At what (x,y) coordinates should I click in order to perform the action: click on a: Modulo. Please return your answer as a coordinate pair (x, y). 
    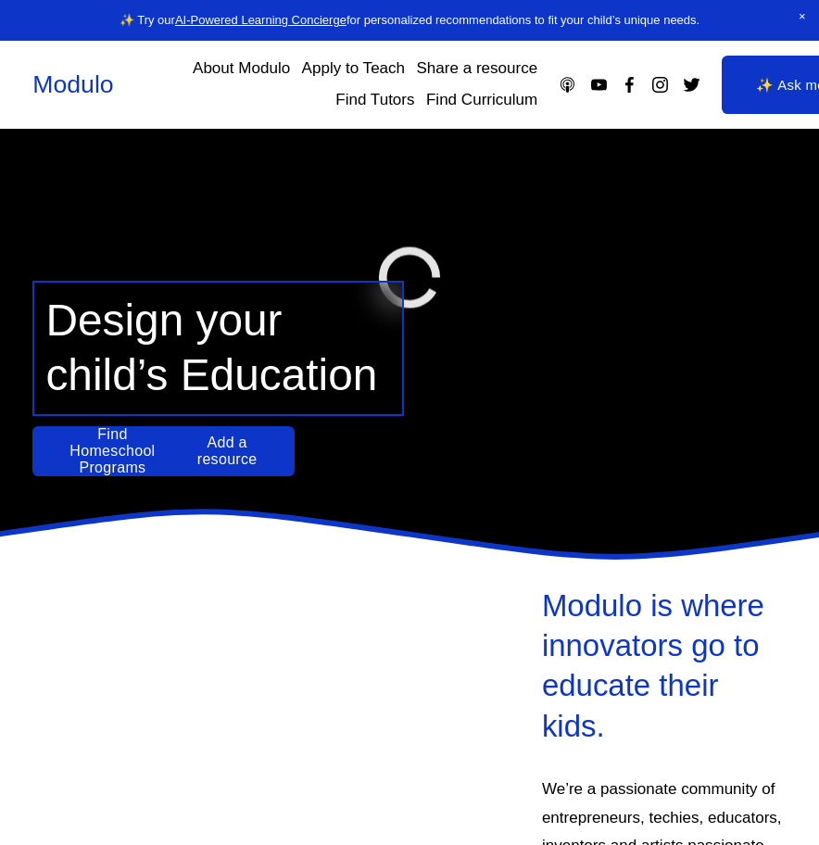
    Looking at the image, I should click on (72, 84).